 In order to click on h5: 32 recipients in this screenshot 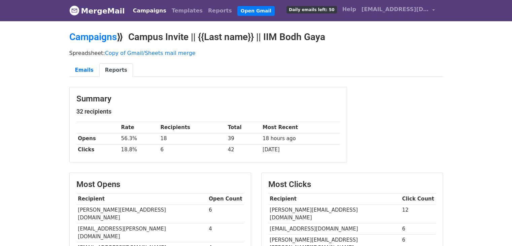, I will do `click(208, 111)`.